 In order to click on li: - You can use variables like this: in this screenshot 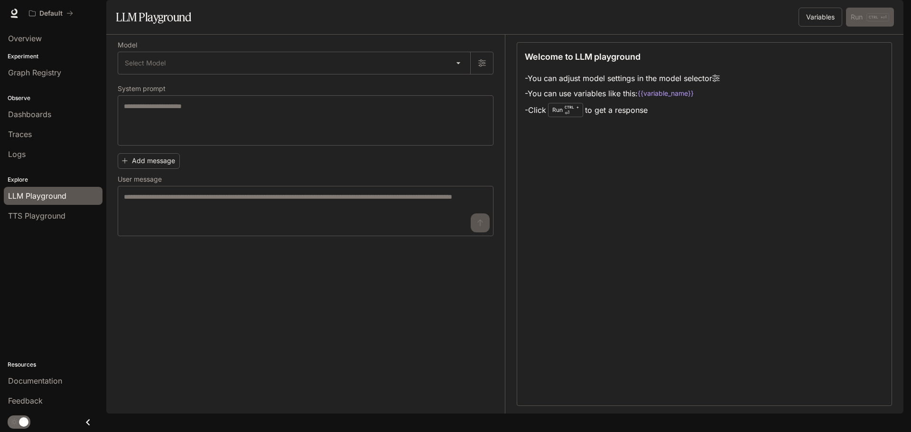, I will do `click(622, 94)`.